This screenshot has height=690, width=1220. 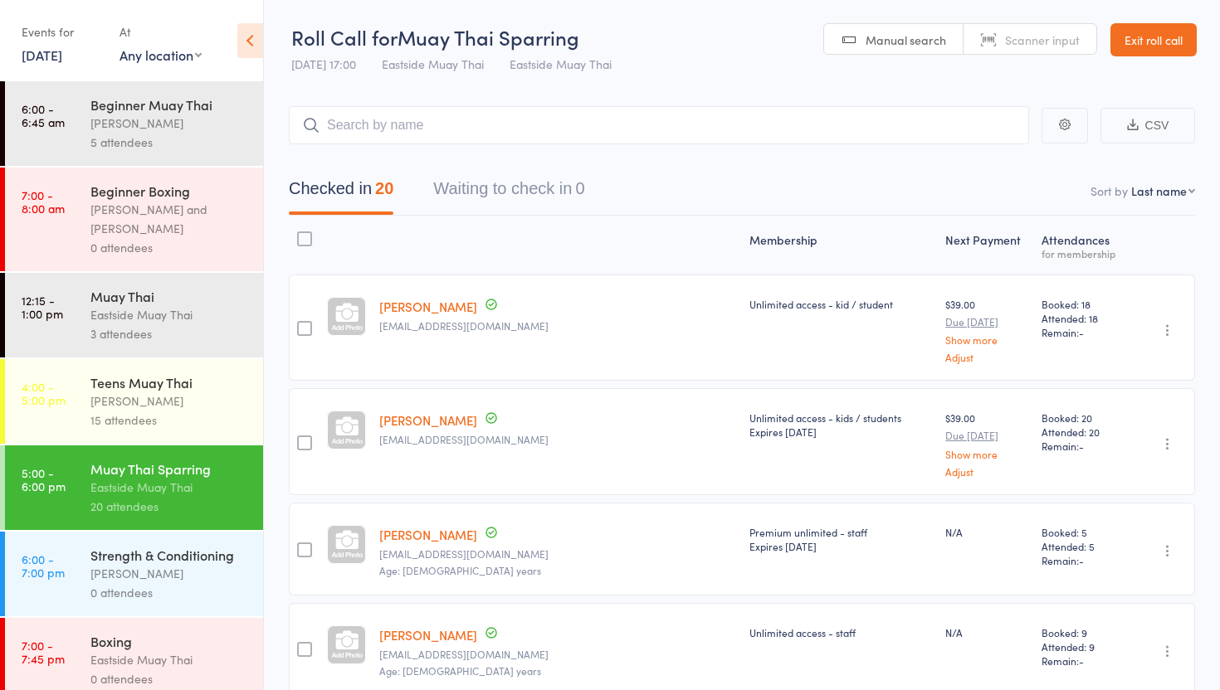 What do you see at coordinates (1108, 191) in the screenshot?
I see `label: Sort by` at bounding box center [1108, 191].